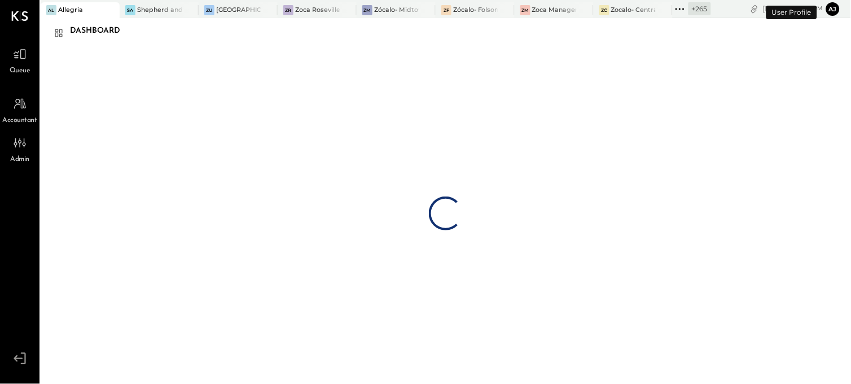  I want to click on a: Queue, so click(20, 60).